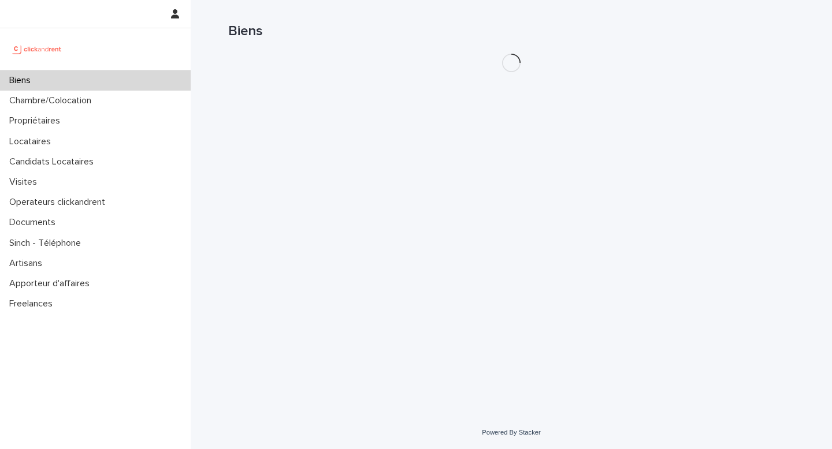 This screenshot has height=449, width=832. What do you see at coordinates (25, 182) in the screenshot?
I see `p: Visites` at bounding box center [25, 182].